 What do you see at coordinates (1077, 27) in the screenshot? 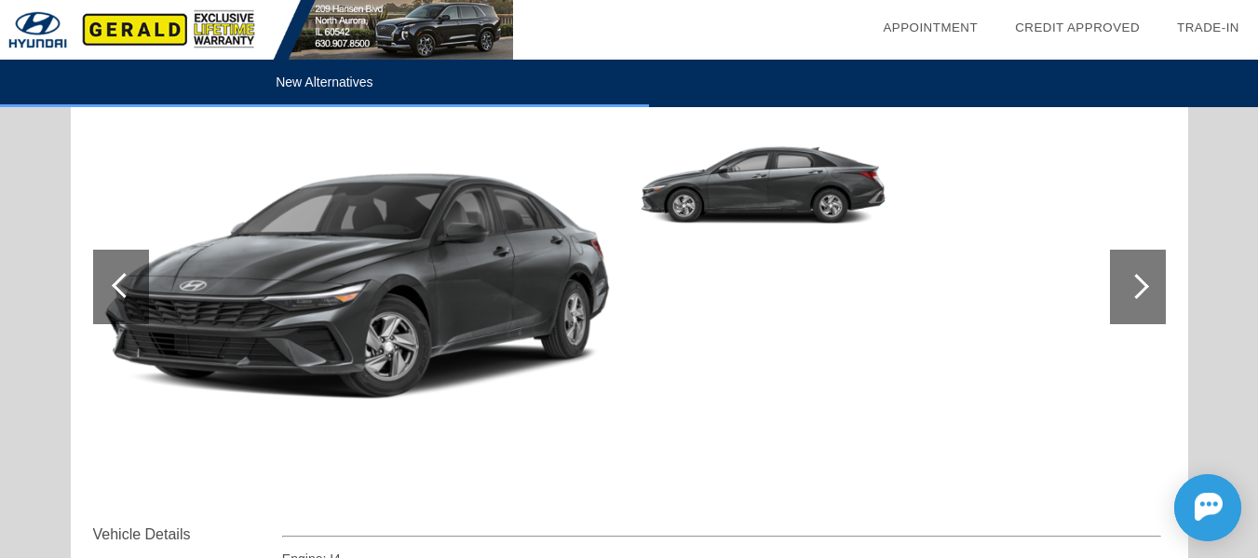
I see `a: Credit Approved` at bounding box center [1077, 27].